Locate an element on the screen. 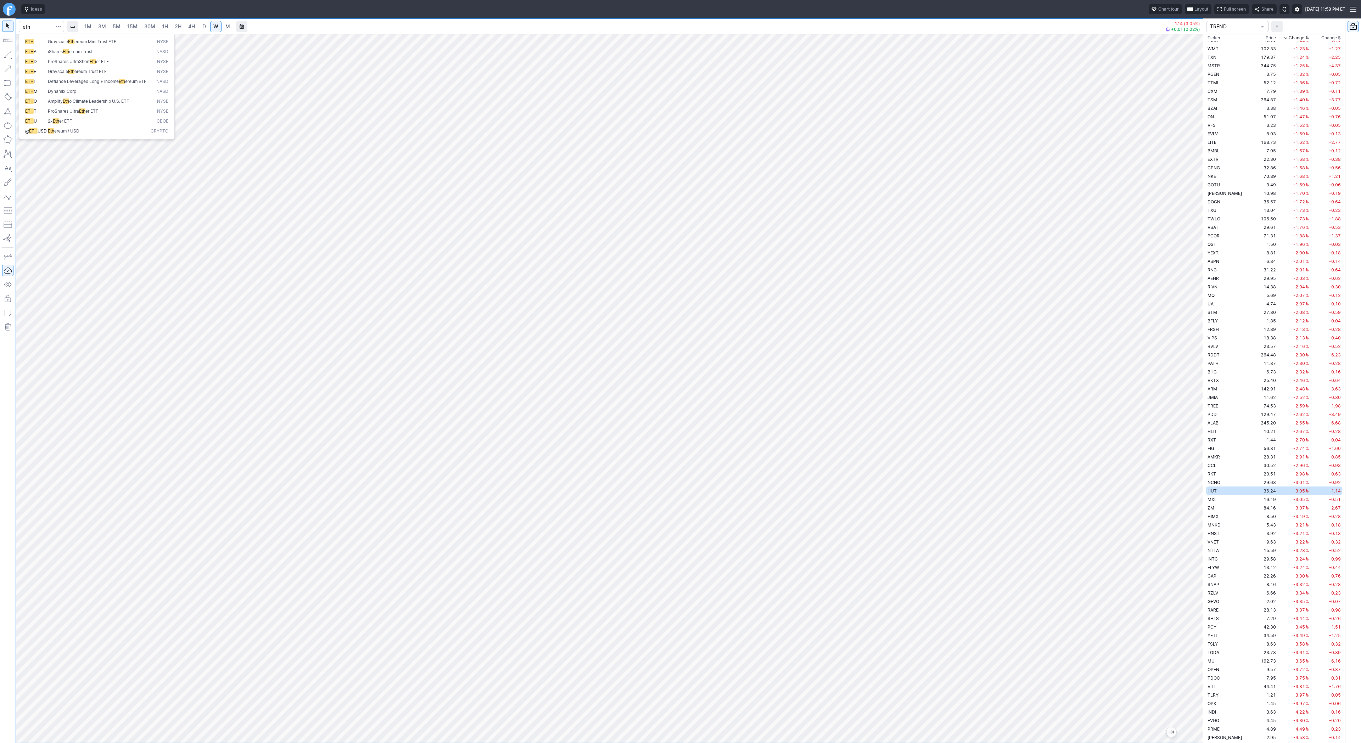 This screenshot has width=1361, height=743. button: Search is located at coordinates (58, 27).